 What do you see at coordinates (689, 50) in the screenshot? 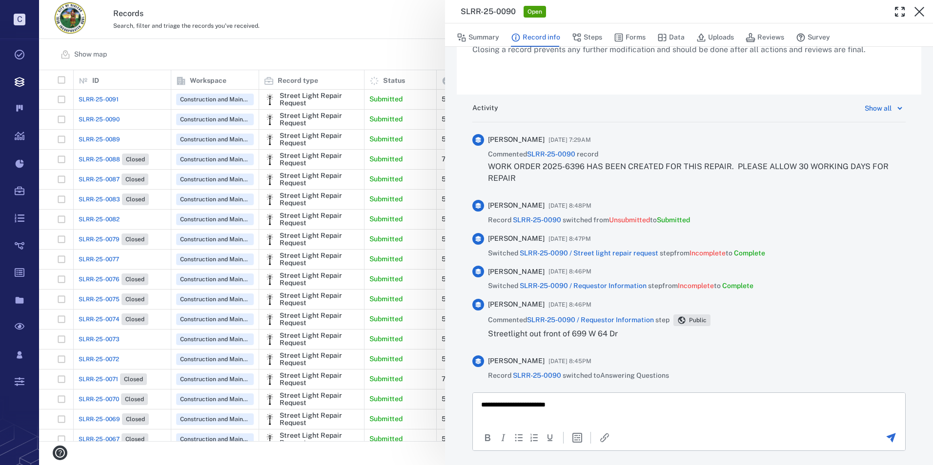
I see `p: Closing a record prevents any further modification and should be done after all actions and revie...` at bounding box center [689, 50].